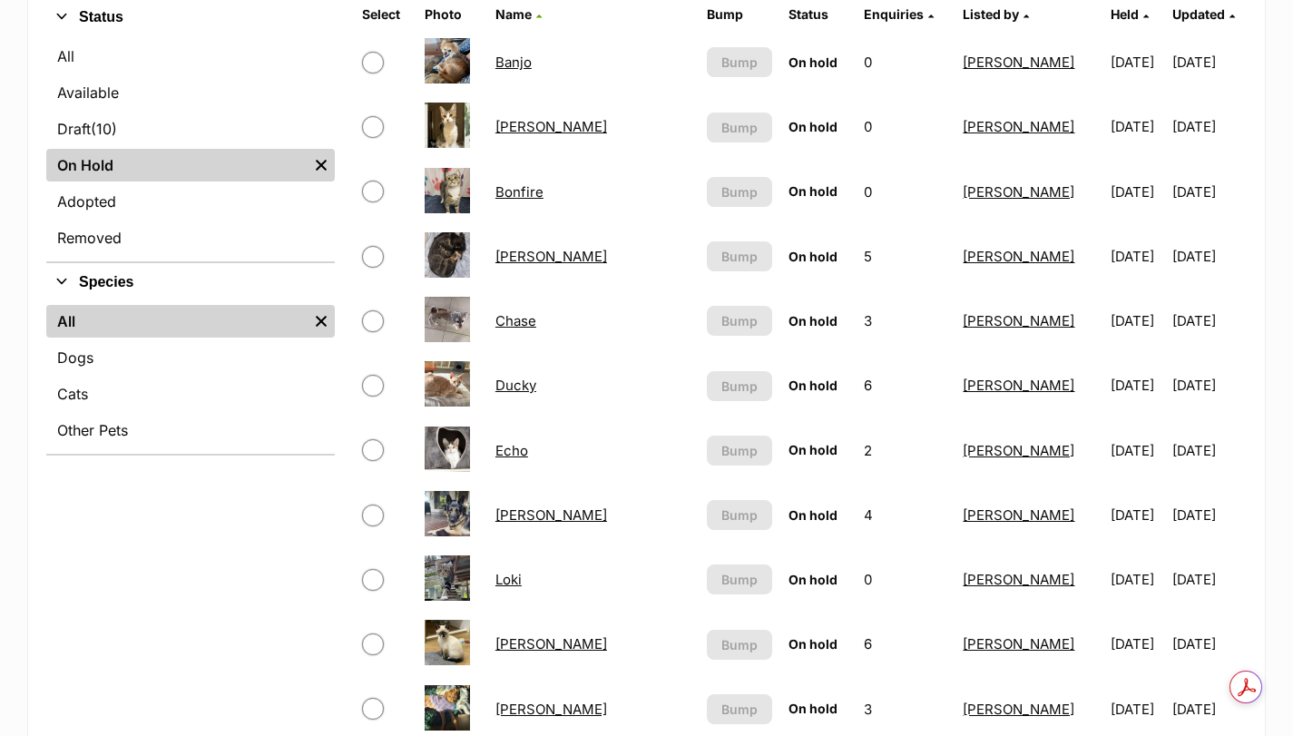 The height and width of the screenshot is (736, 1293). Describe the element at coordinates (512, 450) in the screenshot. I see `a: Echo` at that location.